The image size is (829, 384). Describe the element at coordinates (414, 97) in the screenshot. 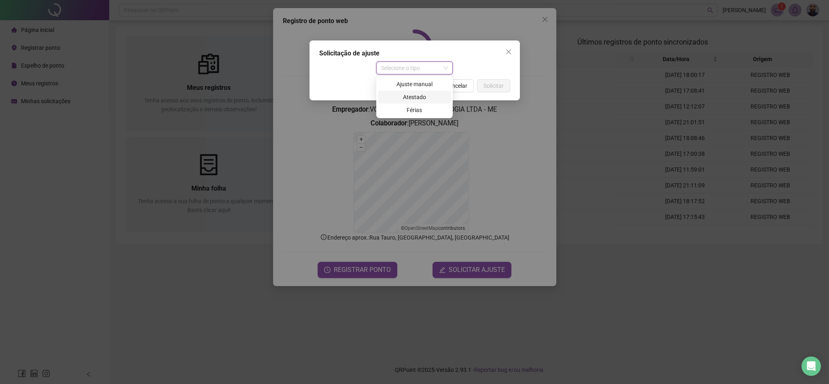

I see `div: Atestado` at that location.